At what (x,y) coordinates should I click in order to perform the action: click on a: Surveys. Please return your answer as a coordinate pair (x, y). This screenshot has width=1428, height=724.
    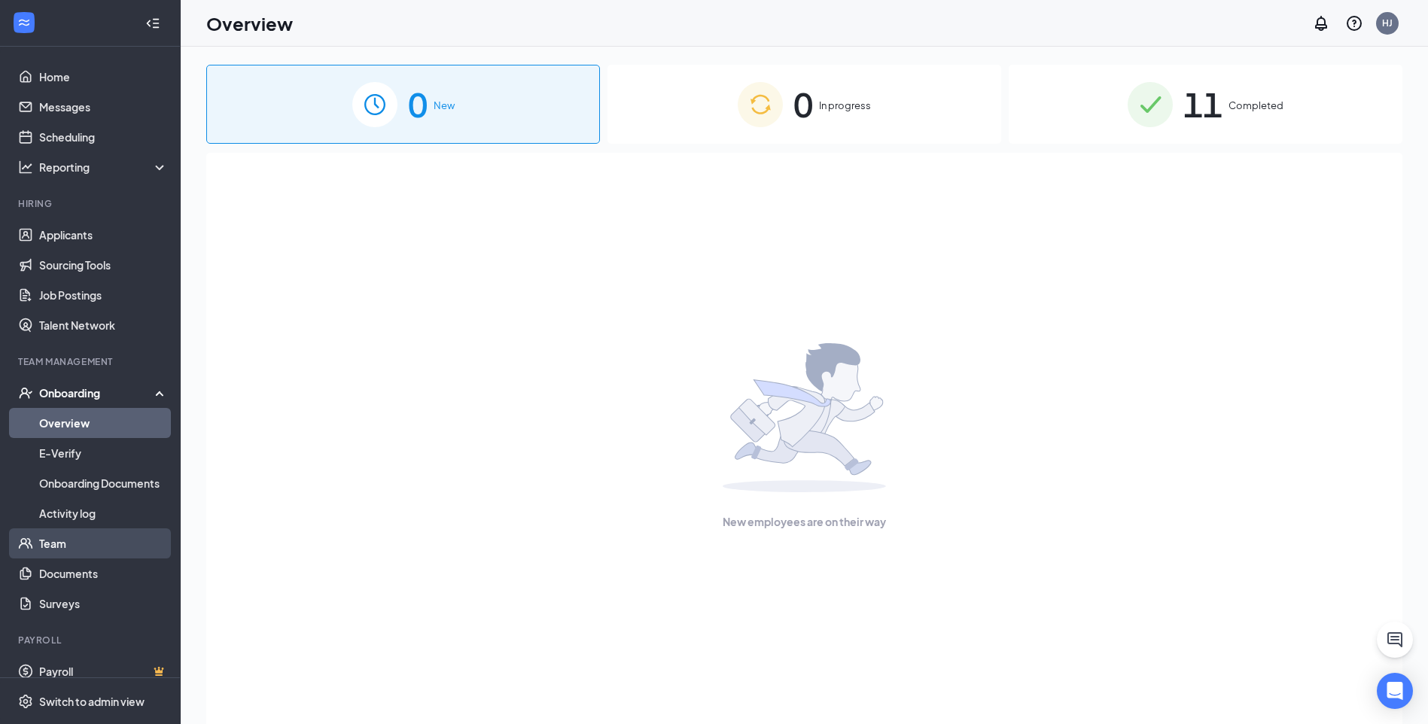
    Looking at the image, I should click on (103, 604).